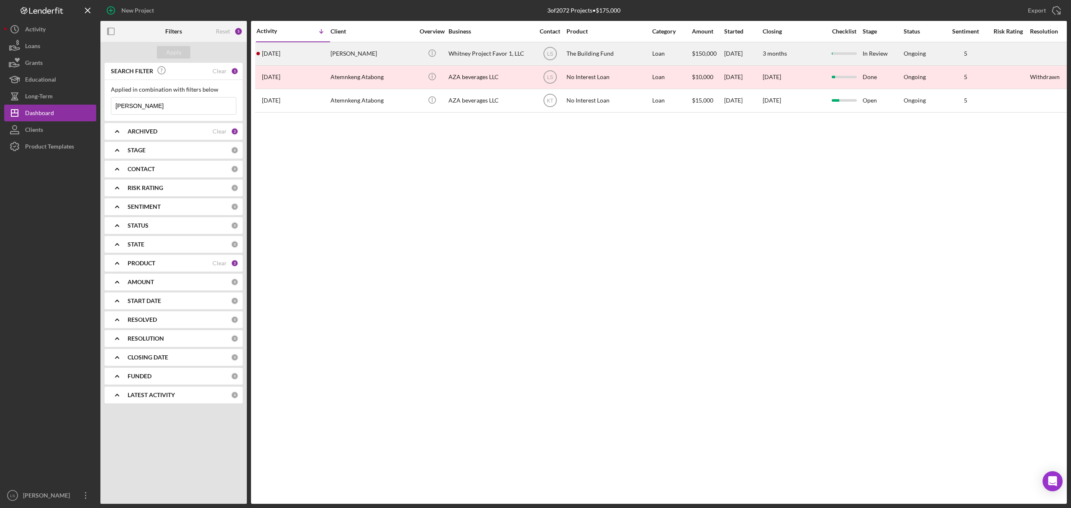 This screenshot has width=1071, height=508. Describe the element at coordinates (608, 54) in the screenshot. I see `div: The Building Fund` at that location.